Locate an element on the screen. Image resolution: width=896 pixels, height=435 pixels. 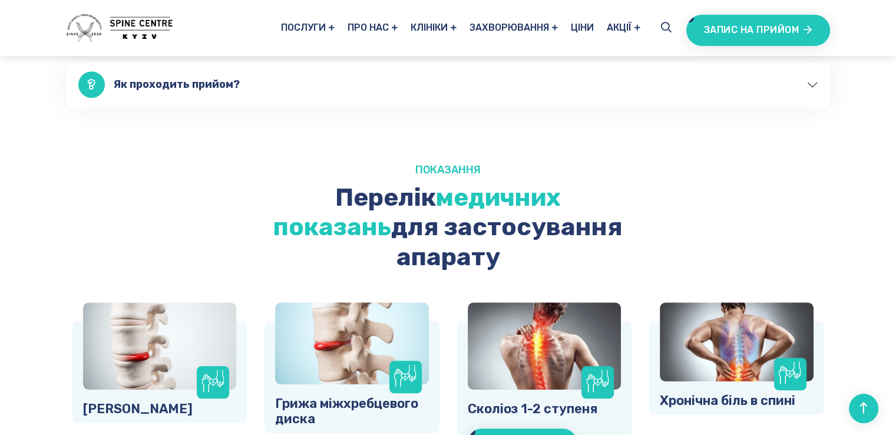
div: Запис на прийом is located at coordinates (758, 30).